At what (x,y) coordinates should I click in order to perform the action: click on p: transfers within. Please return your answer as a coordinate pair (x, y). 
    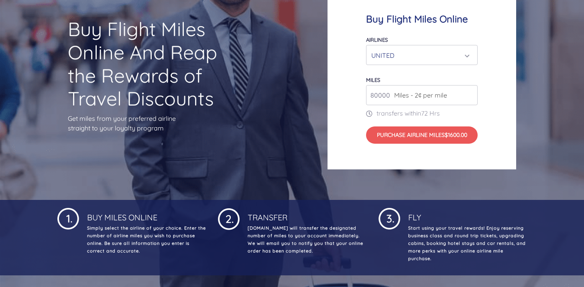
    Looking at the image, I should click on (422, 113).